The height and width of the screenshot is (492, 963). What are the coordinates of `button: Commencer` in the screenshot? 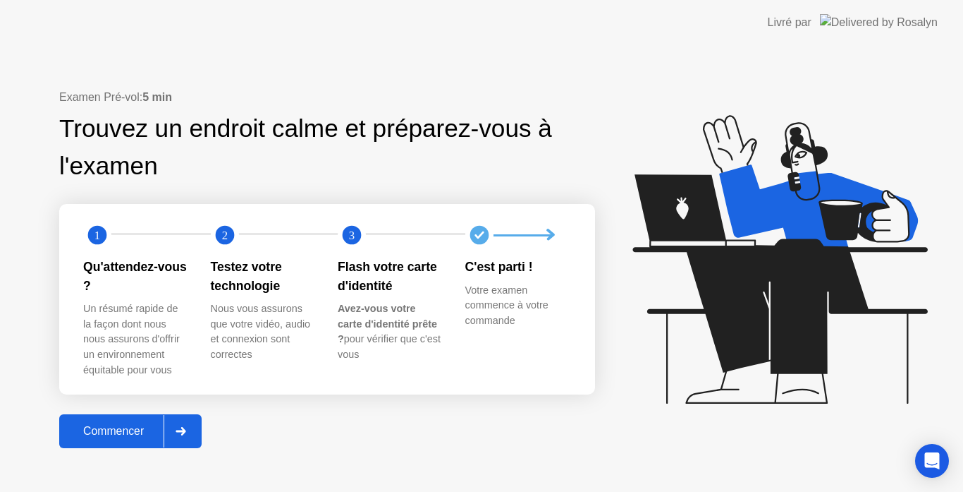 It's located at (130, 431).